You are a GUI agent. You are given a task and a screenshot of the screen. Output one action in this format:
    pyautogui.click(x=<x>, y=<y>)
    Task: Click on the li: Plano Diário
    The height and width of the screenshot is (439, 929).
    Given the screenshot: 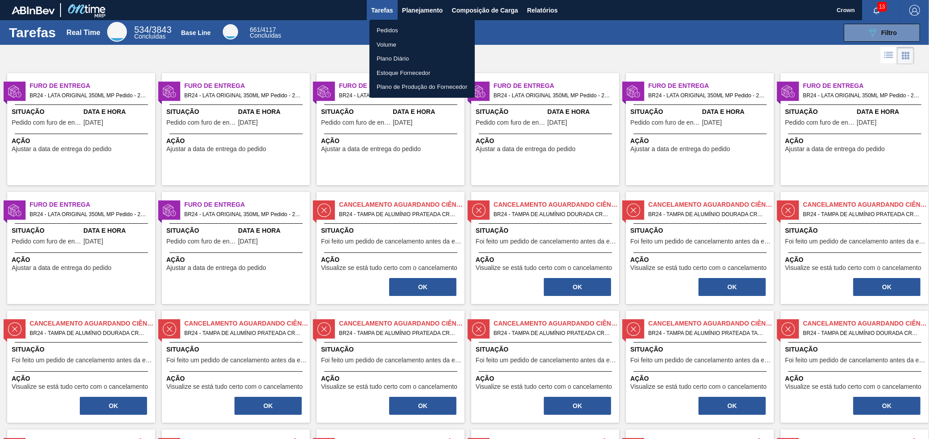 What is the action you would take?
    pyautogui.click(x=422, y=59)
    